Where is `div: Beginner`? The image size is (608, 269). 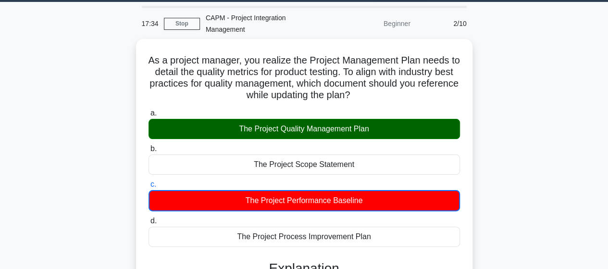 div: Beginner is located at coordinates (374, 24).